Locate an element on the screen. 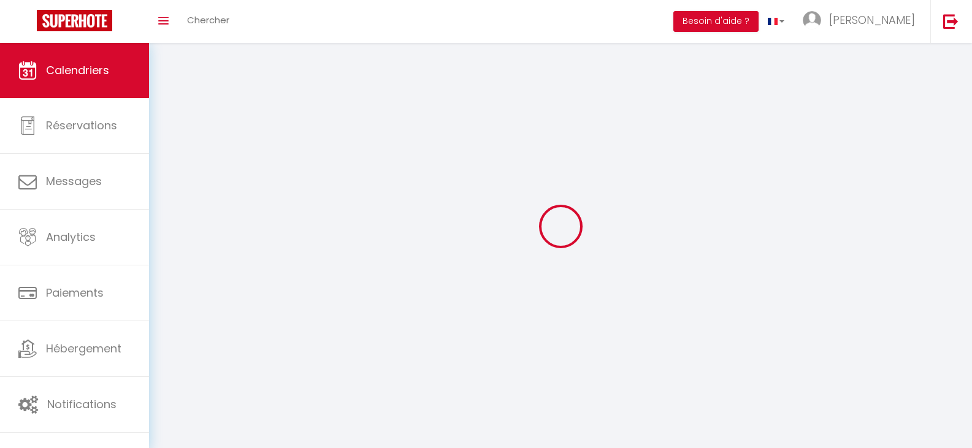 The width and height of the screenshot is (972, 448). span: Réservations is located at coordinates (82, 125).